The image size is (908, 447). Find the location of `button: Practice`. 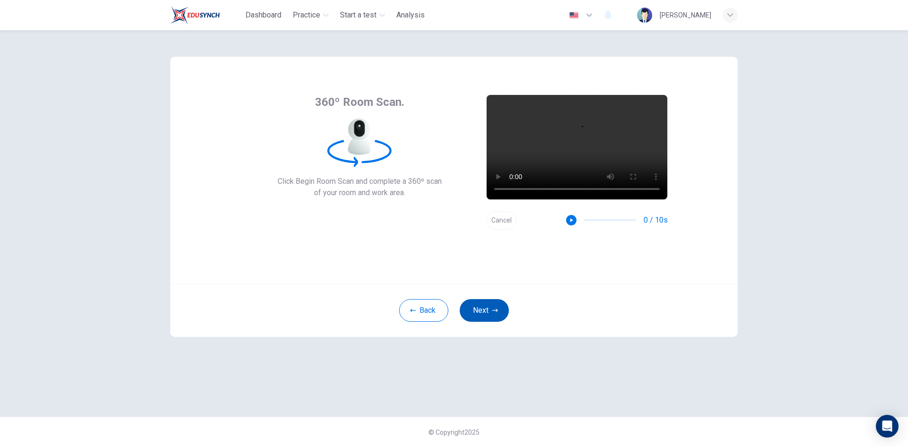

button: Practice is located at coordinates (311, 15).